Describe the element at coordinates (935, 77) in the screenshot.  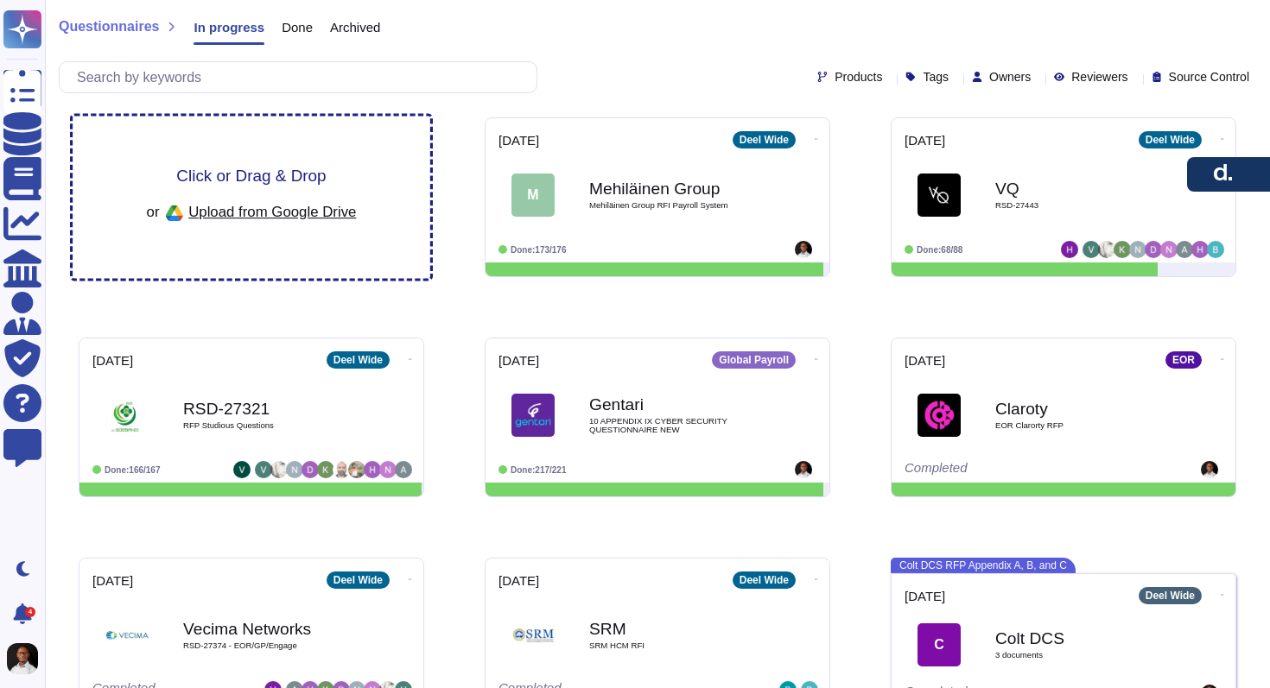
I see `span: Tags` at that location.